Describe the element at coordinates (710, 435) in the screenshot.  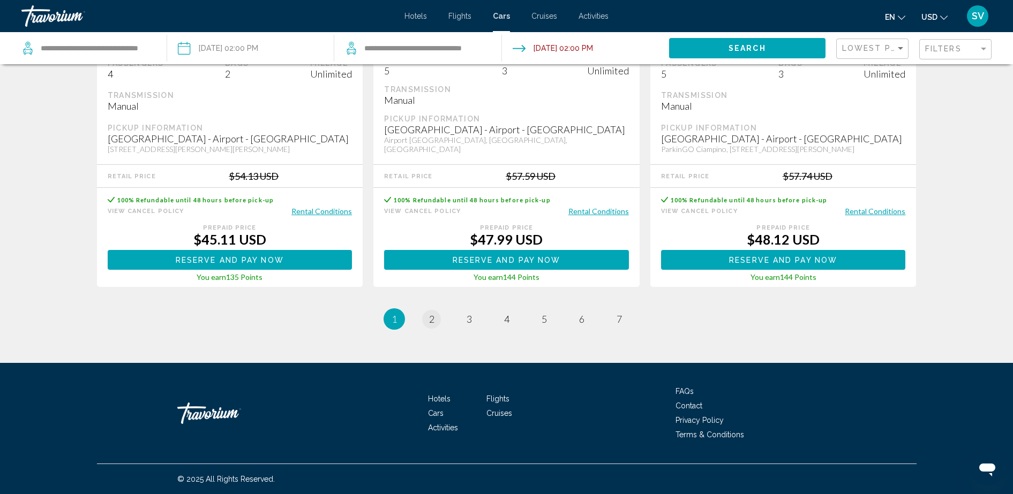
I see `a: Terms & Conditions` at that location.